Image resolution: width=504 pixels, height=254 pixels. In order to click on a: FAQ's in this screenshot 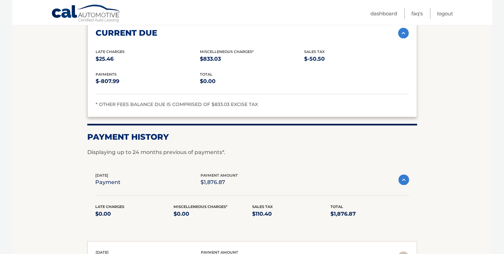, I will do `click(417, 13)`.